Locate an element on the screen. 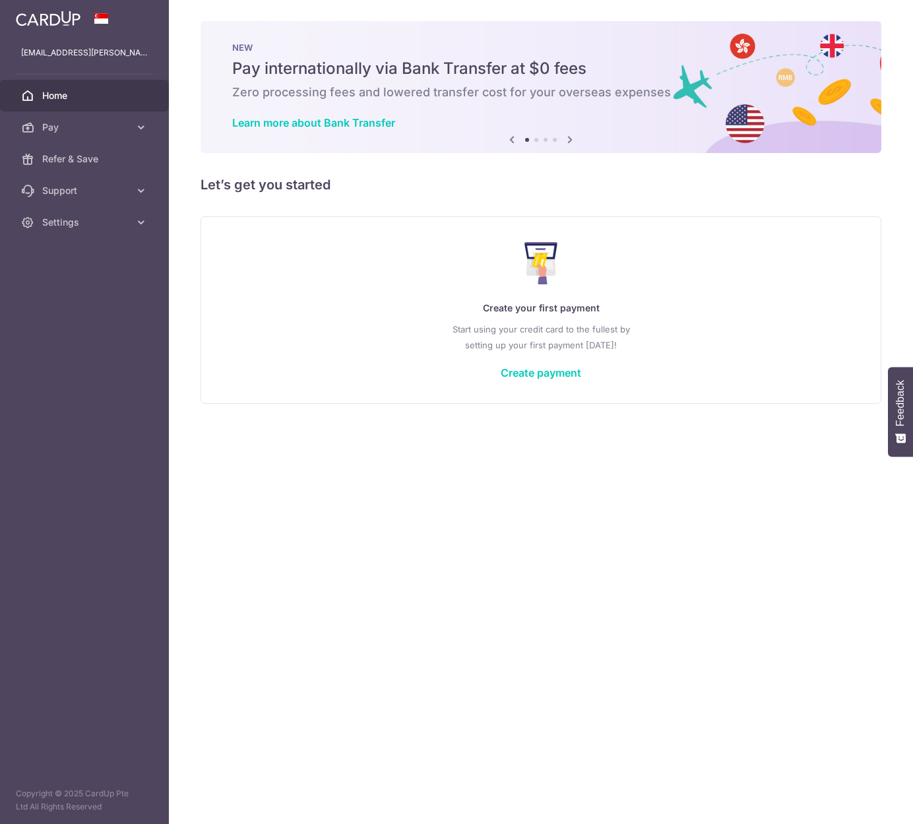 The image size is (913, 824). img: Bank transfer banner is located at coordinates (541, 87).